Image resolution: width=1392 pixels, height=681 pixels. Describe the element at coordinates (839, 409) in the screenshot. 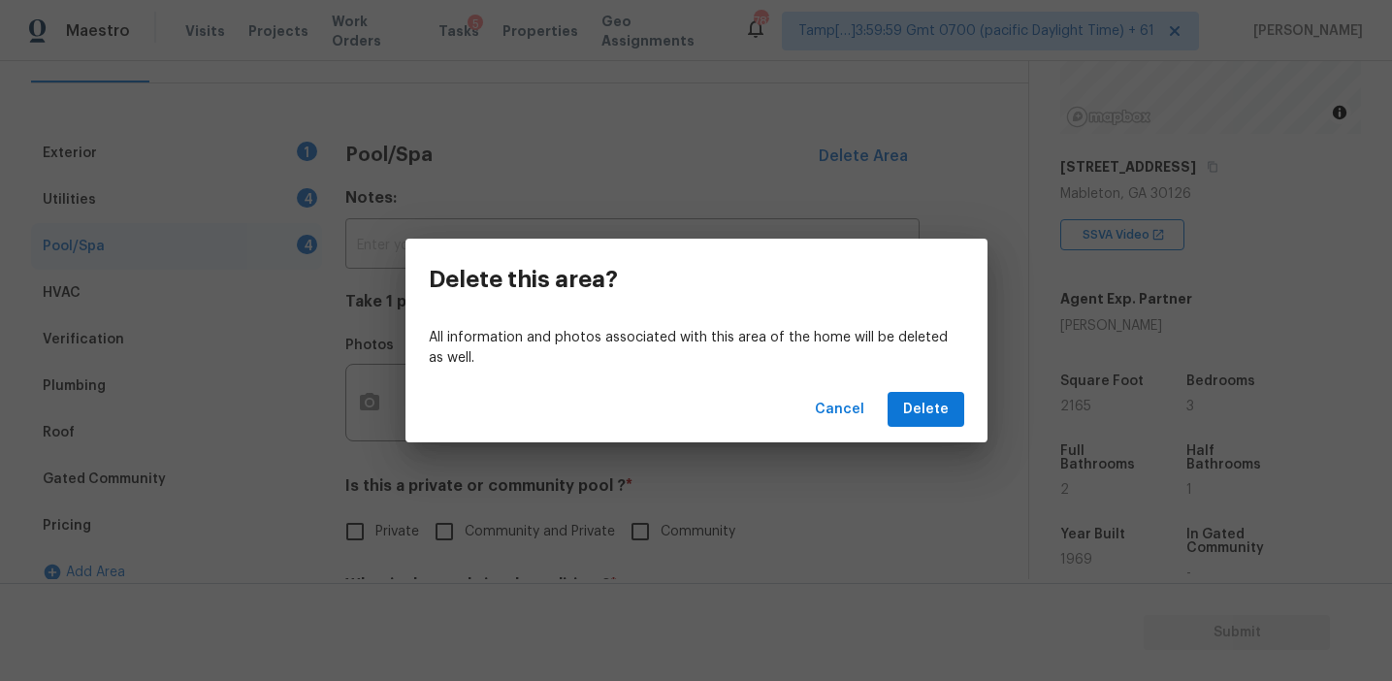

I see `button: Cancel` at that location.